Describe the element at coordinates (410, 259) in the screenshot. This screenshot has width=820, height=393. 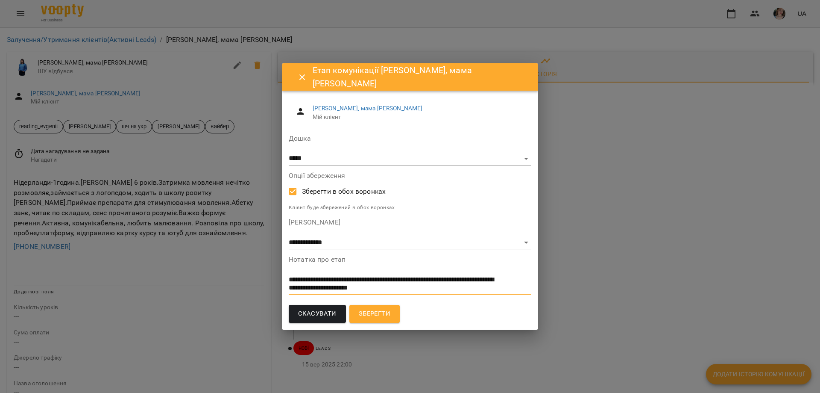
I see `label: Нотатка про етап` at that location.